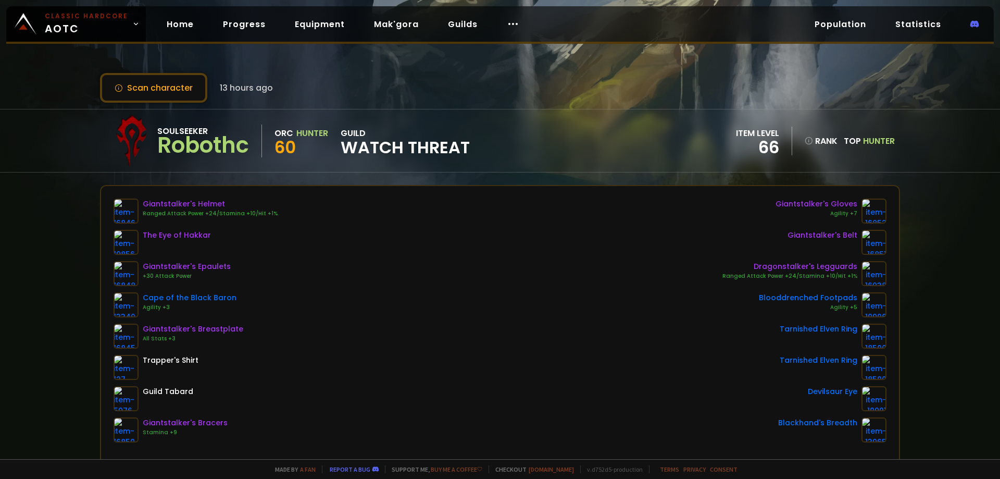 The height and width of the screenshot is (479, 1000). I want to click on a: Statistics, so click(918, 24).